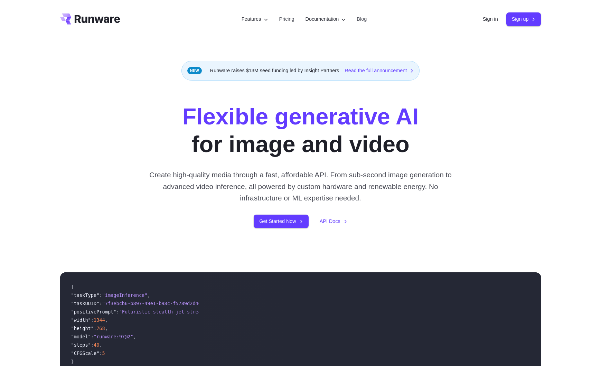  What do you see at coordinates (301, 116) in the screenshot?
I see `strong: Flexible generative AI` at bounding box center [301, 116].